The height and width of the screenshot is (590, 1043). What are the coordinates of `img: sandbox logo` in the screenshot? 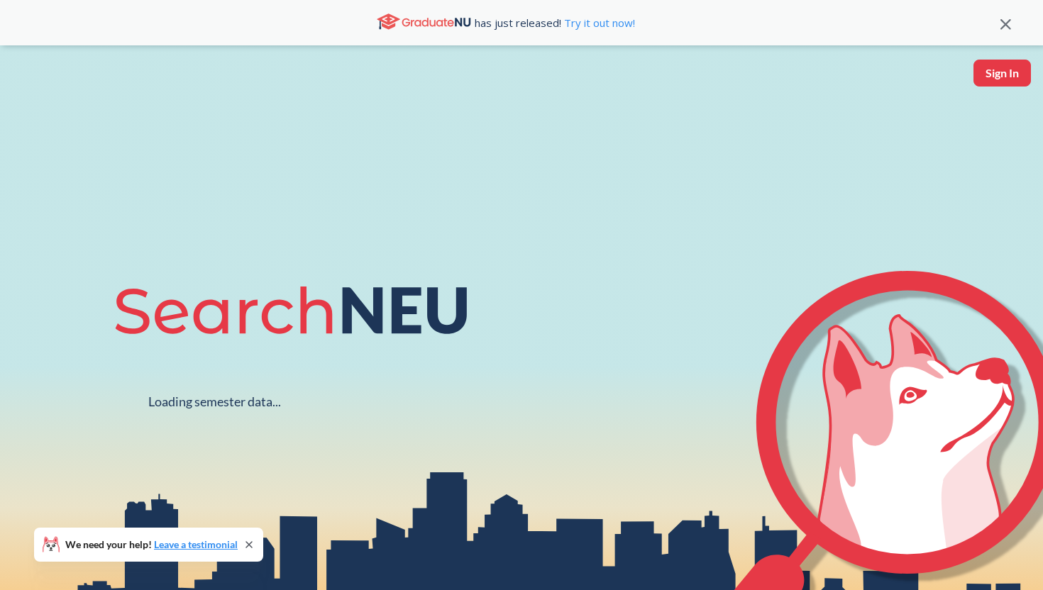 It's located at (31, 81).